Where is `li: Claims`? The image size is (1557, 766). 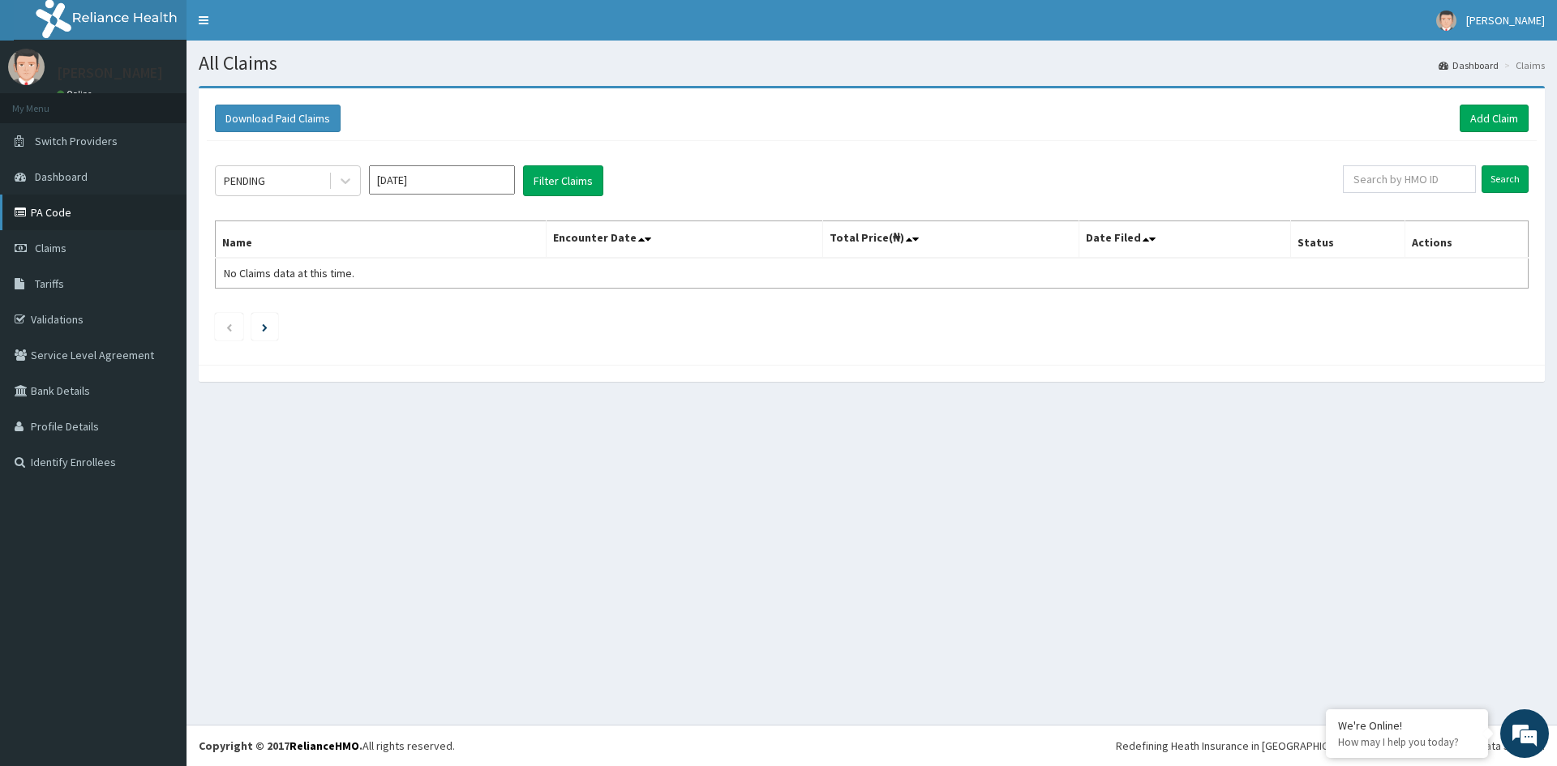
li: Claims is located at coordinates (1522, 65).